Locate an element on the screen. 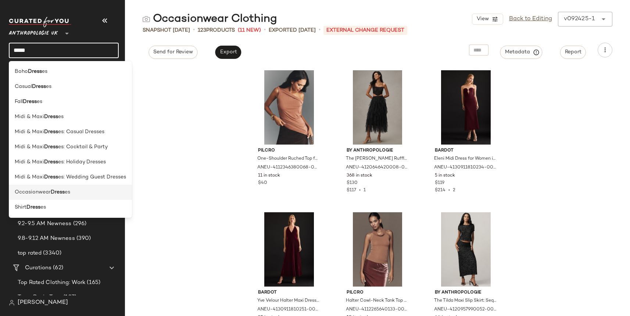 This screenshot has width=630, height=316. span: Tops: Basic Tops is located at coordinates (40, 297).